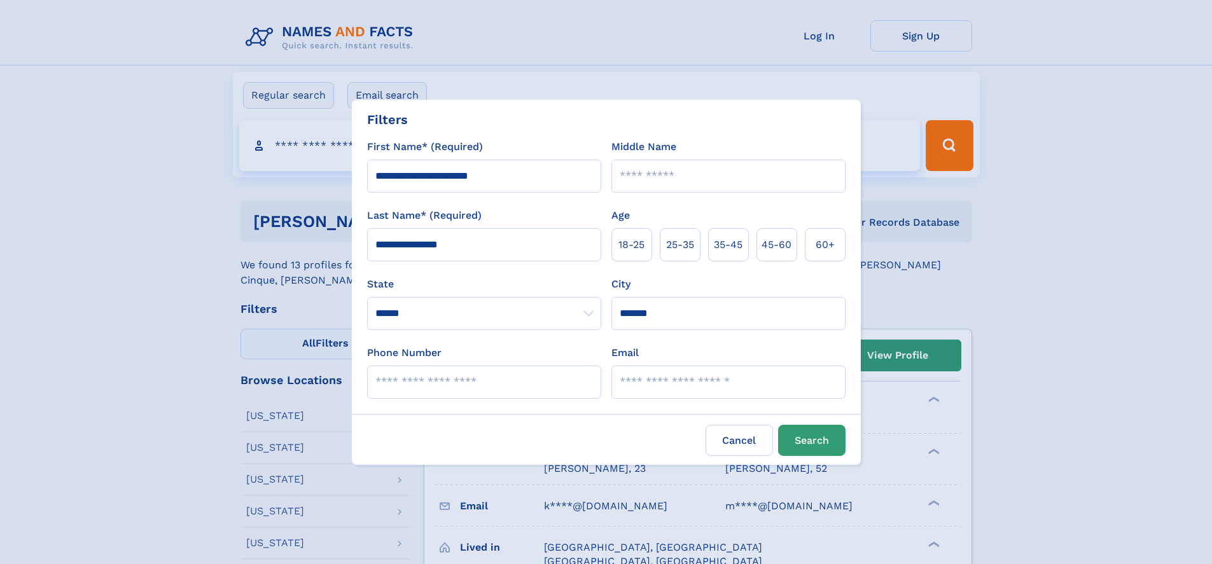 This screenshot has height=564, width=1212. I want to click on span: 60+, so click(825, 245).